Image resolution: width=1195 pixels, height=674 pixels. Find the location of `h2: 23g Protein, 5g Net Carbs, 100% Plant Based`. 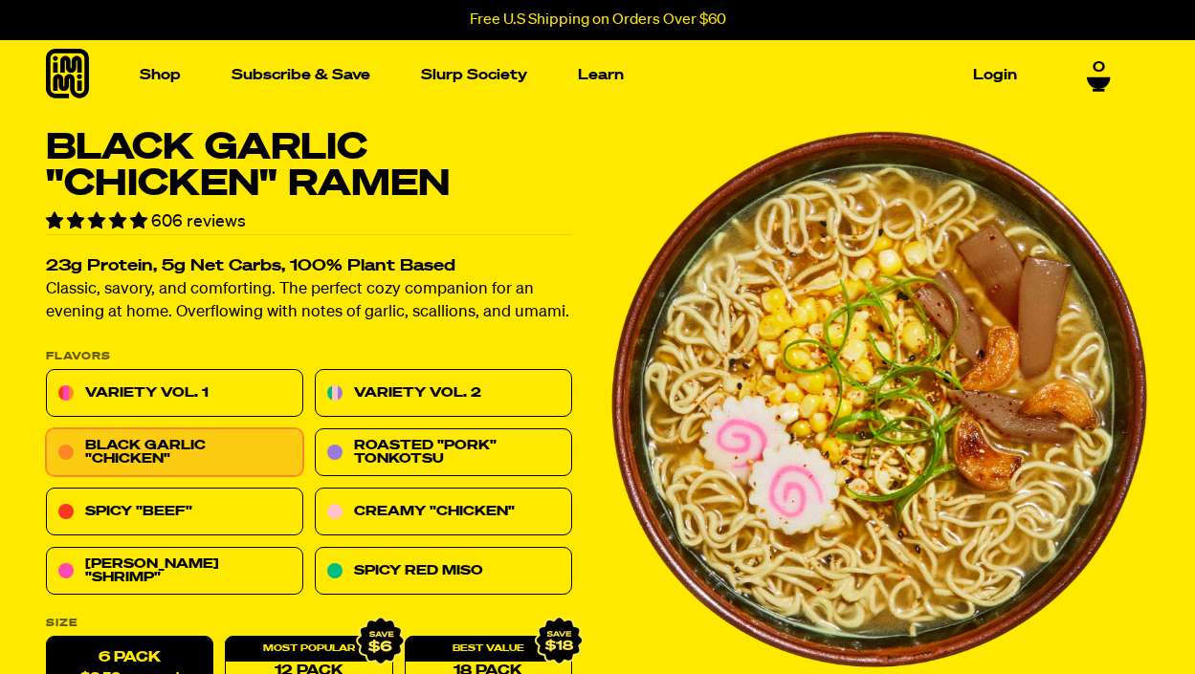

h2: 23g Protein, 5g Net Carbs, 100% Plant Based is located at coordinates (309, 267).